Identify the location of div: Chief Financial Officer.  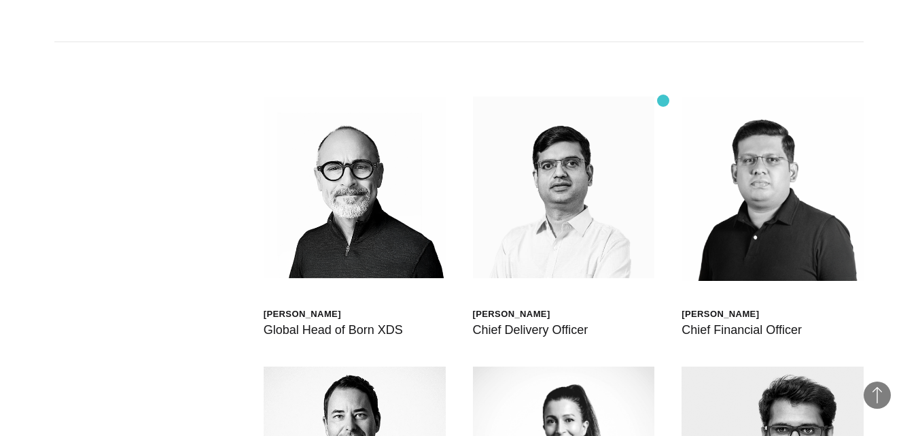
(742, 330).